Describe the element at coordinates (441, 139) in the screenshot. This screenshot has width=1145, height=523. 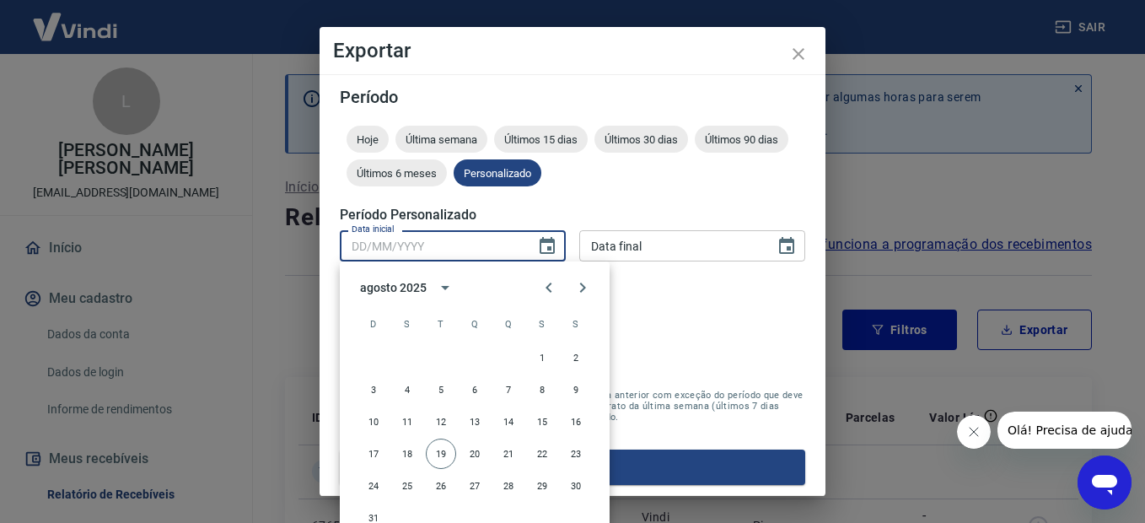
I see `div: Última semana` at that location.